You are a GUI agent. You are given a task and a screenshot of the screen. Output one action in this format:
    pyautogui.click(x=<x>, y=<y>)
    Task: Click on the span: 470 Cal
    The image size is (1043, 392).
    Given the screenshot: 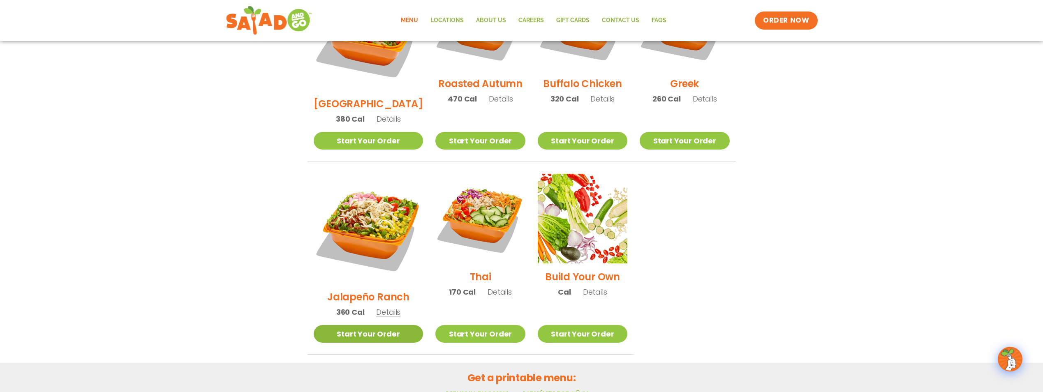 What is the action you would take?
    pyautogui.click(x=462, y=99)
    